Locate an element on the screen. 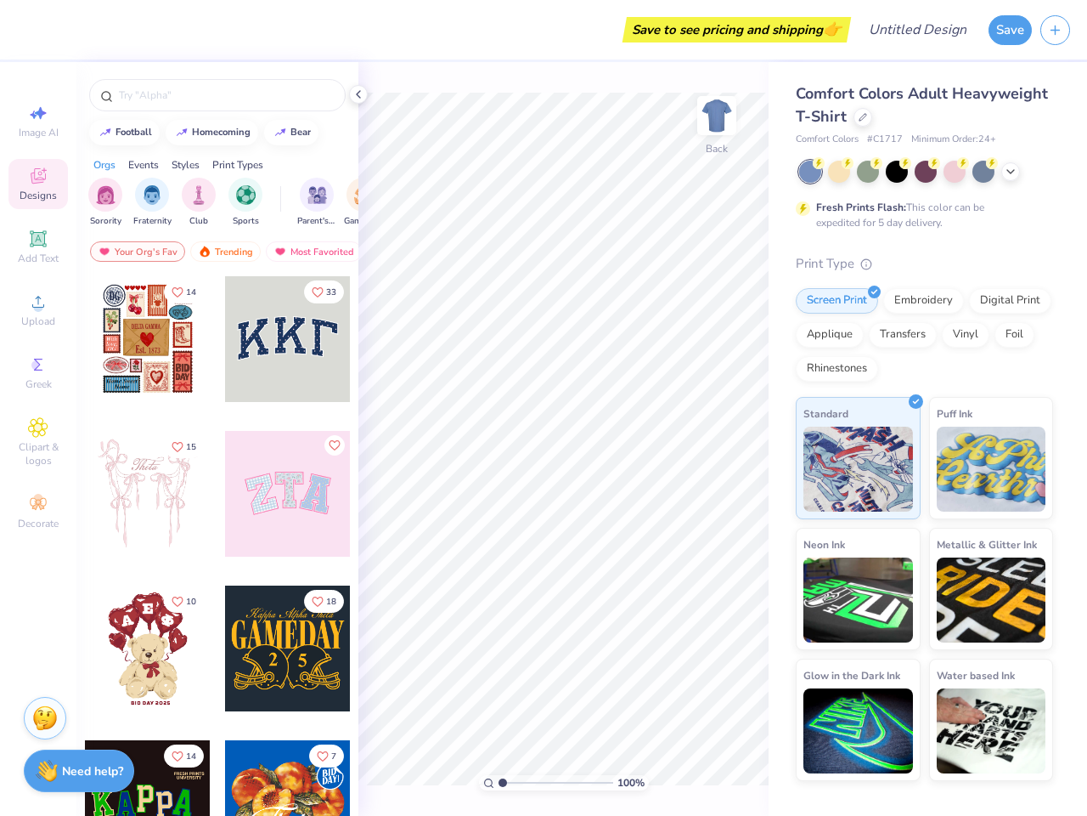 Image resolution: width=1087 pixels, height=816 pixels. strong: Need help? is located at coordinates (93, 771).